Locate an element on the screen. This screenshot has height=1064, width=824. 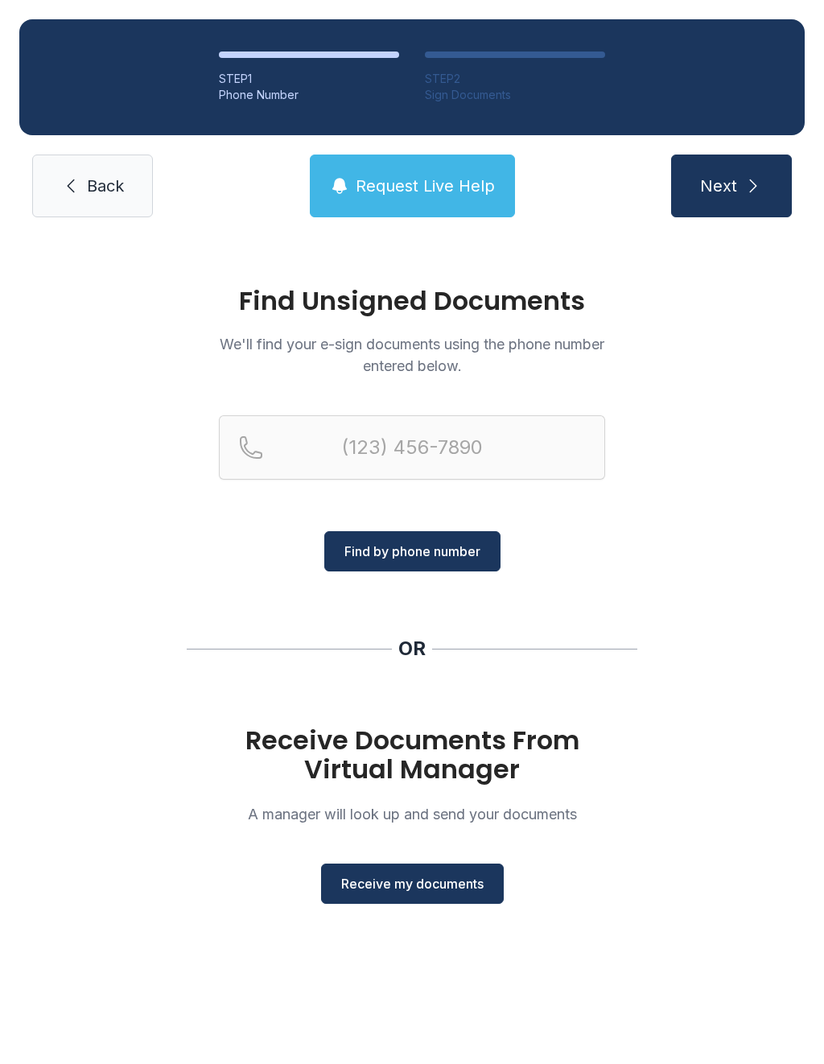
p: A manager will look up and send your documents is located at coordinates (412, 814).